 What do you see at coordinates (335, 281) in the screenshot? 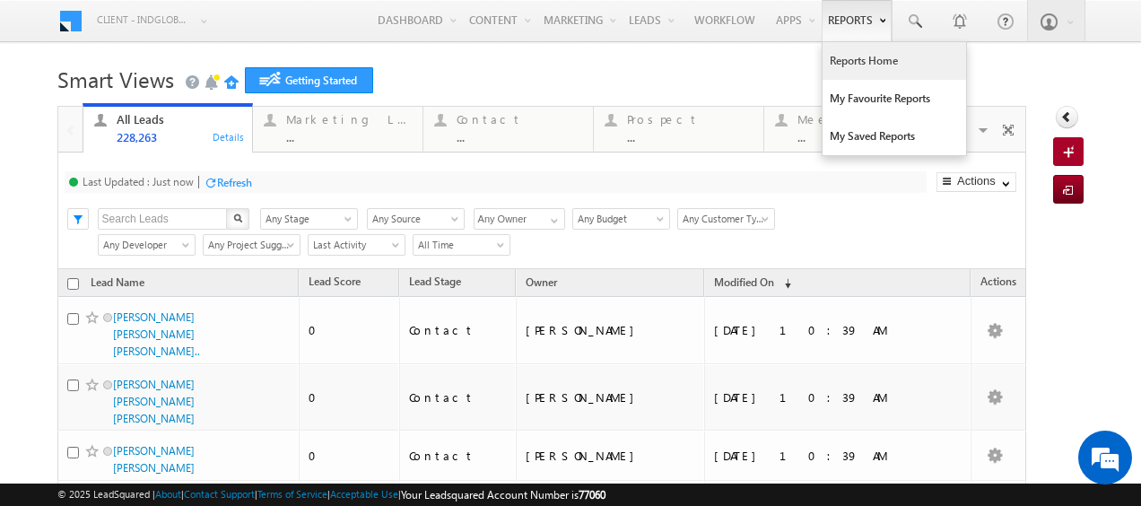
I see `span: Lead Score` at bounding box center [335, 281].